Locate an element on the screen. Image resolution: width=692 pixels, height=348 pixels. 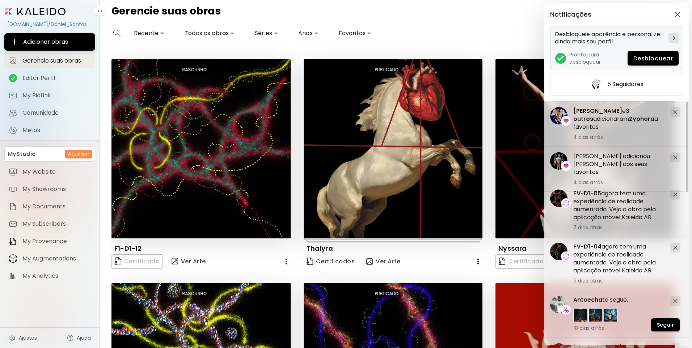
span: Antoecha is located at coordinates (587, 300).